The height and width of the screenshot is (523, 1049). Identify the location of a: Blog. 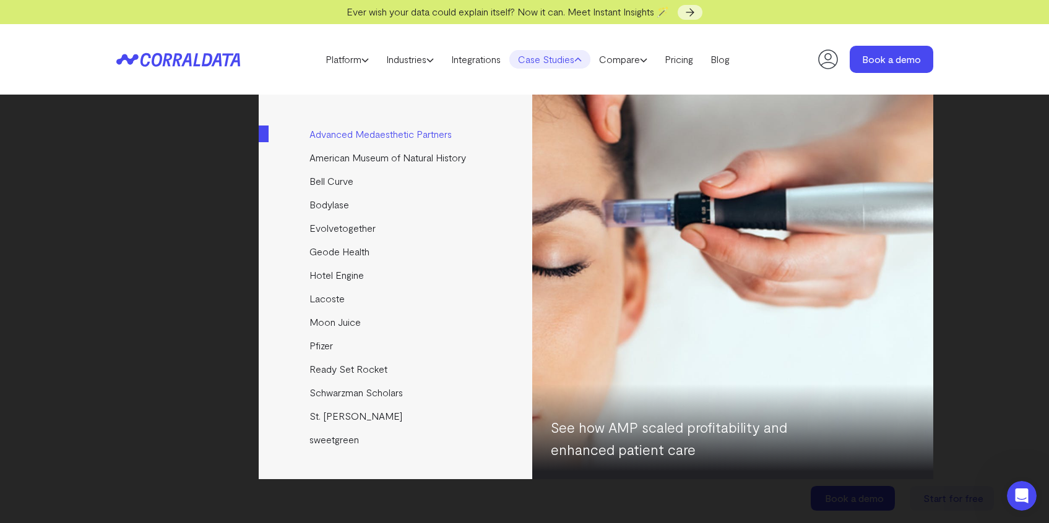
(720, 59).